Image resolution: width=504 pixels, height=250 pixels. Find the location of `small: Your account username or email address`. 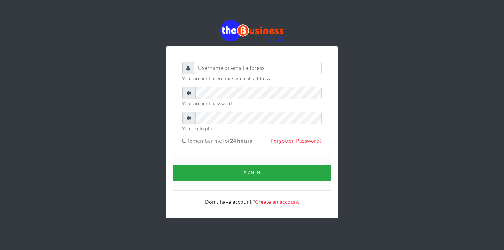

small: Your account username or email address is located at coordinates (252, 79).